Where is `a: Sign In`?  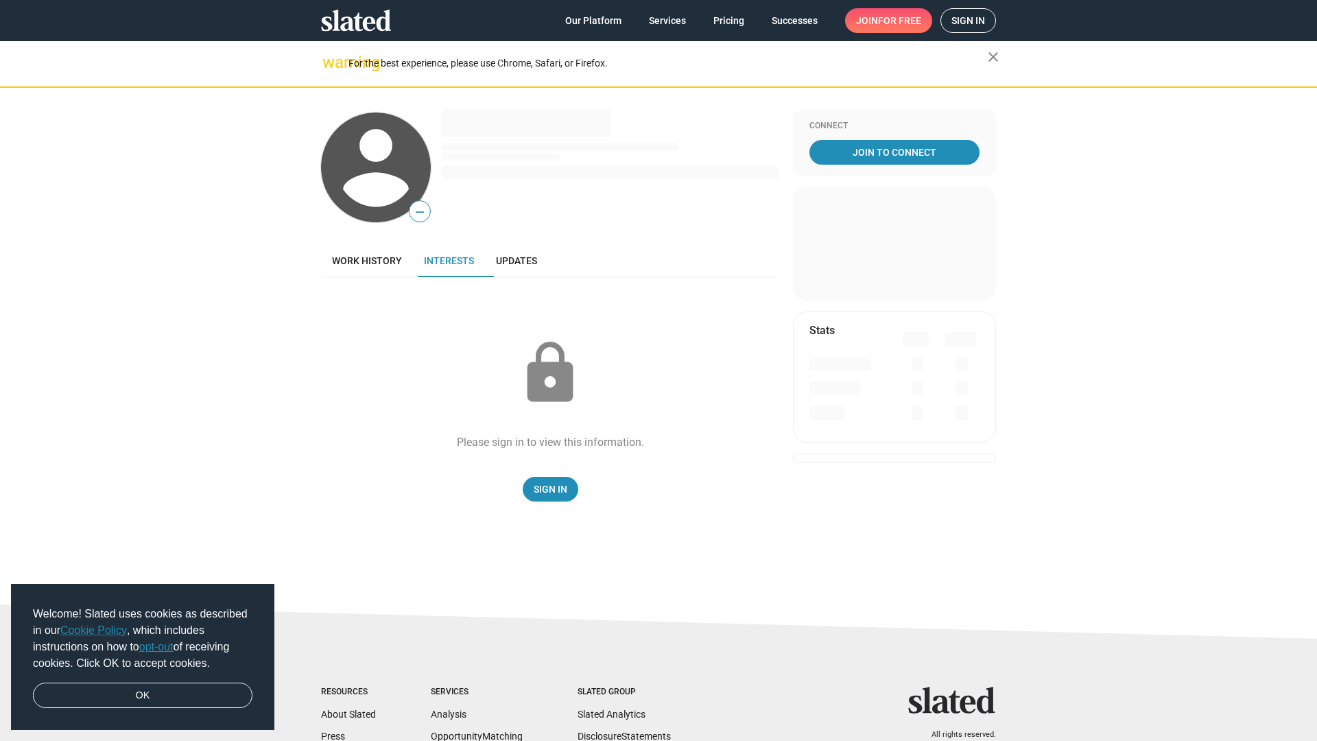 a: Sign In is located at coordinates (550, 489).